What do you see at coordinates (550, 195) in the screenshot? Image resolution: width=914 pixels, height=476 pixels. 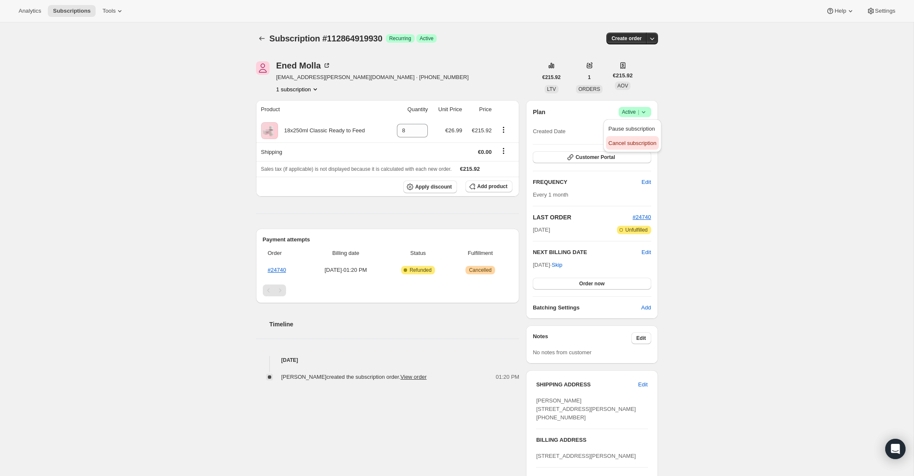 I see `span: Every 1 month` at bounding box center [550, 195].